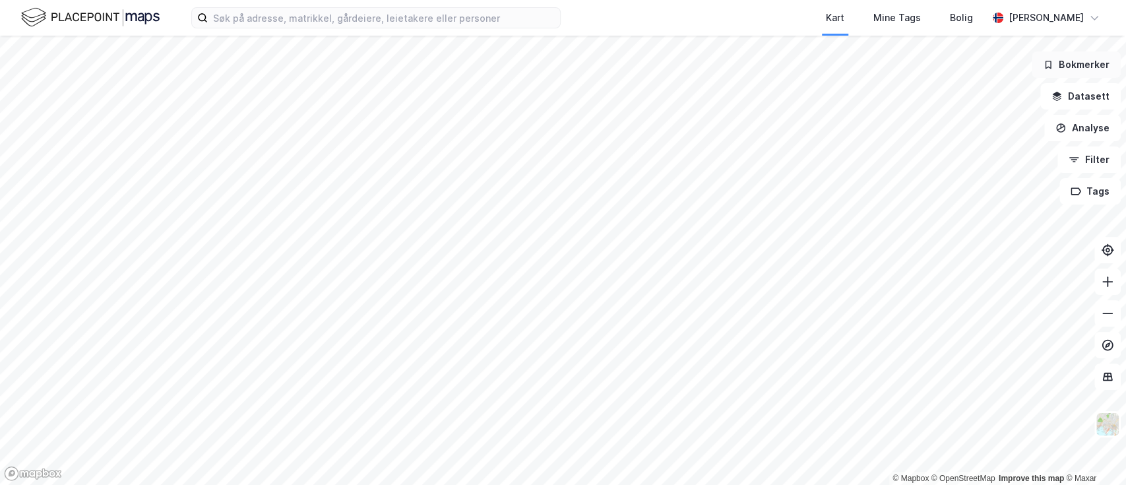 This screenshot has height=485, width=1126. What do you see at coordinates (1089, 160) in the screenshot?
I see `button: Filter` at bounding box center [1089, 160].